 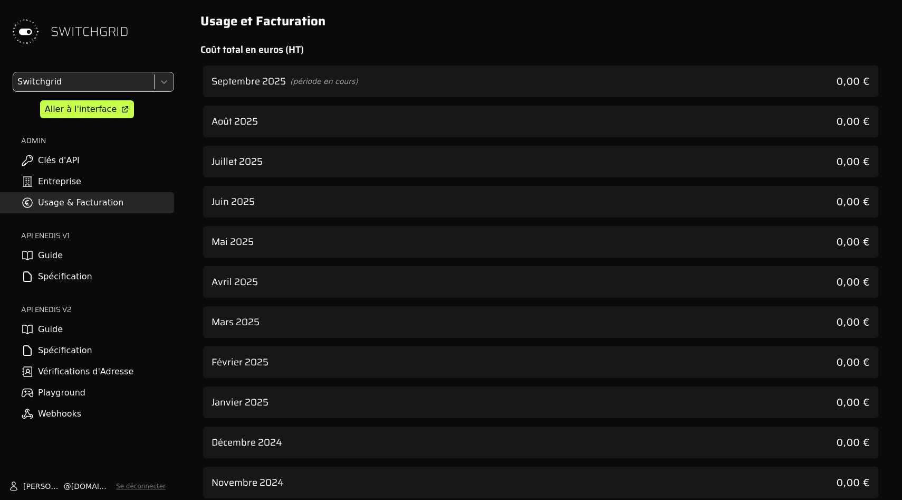 What do you see at coordinates (240, 402) in the screenshot?
I see `h3: Janvier 2025` at bounding box center [240, 402].